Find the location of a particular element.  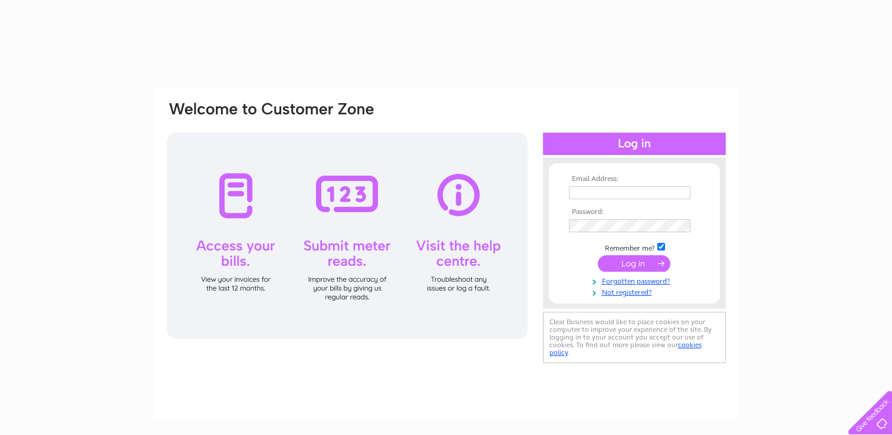

th: Email Address: is located at coordinates (634, 179).